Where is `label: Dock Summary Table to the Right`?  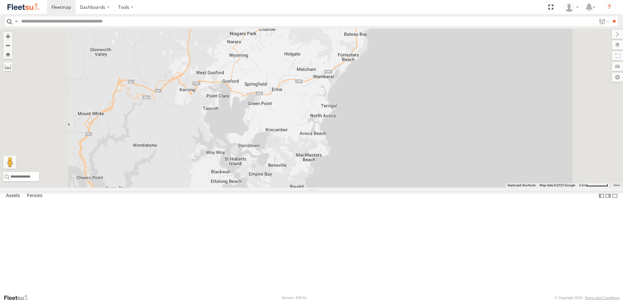 label: Dock Summary Table to the Right is located at coordinates (608, 196).